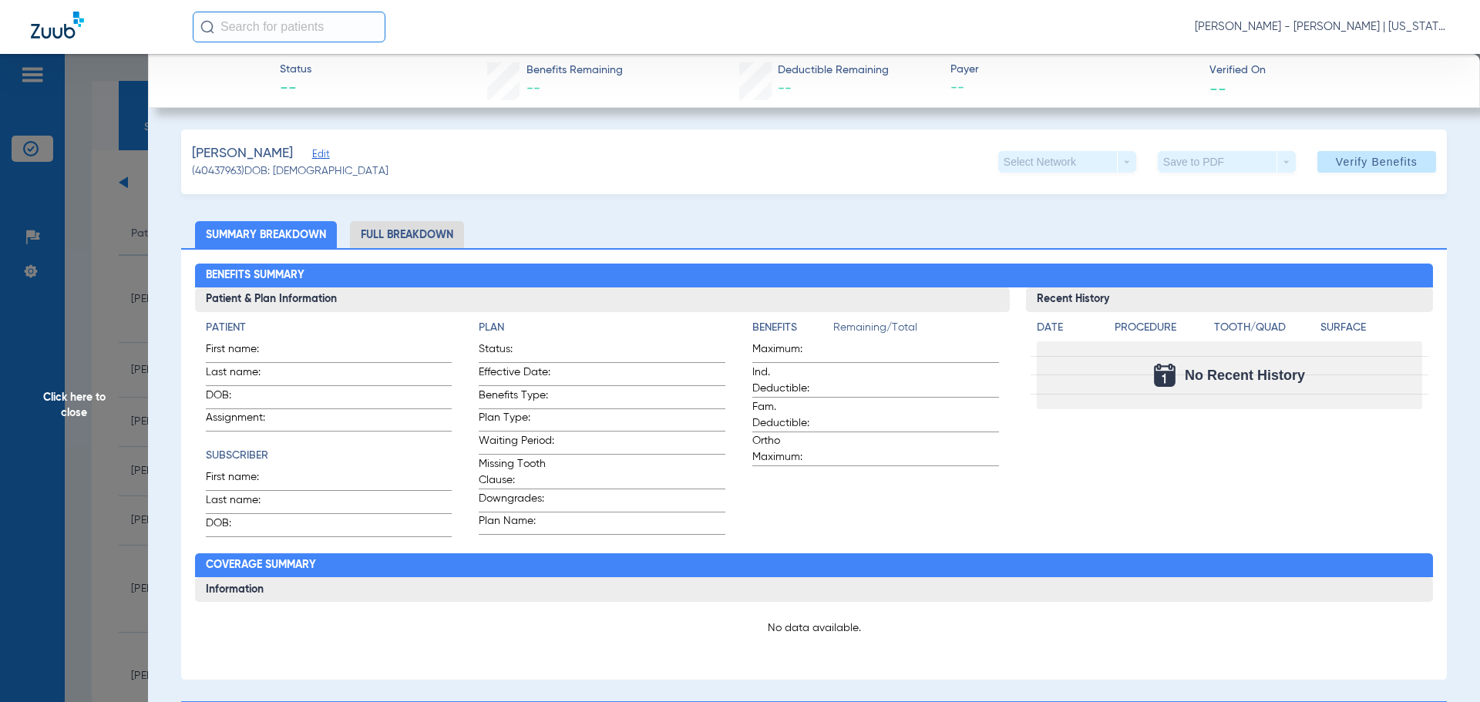  What do you see at coordinates (319, 156) in the screenshot?
I see `span: Edit` at bounding box center [319, 156].